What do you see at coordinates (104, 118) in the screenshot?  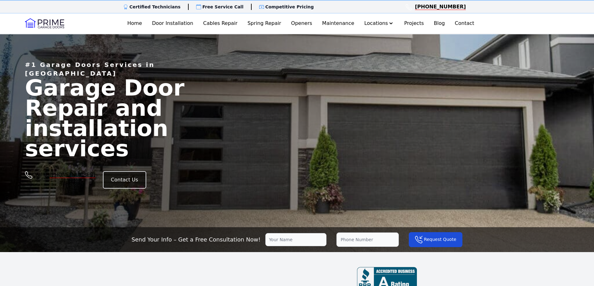 I see `span: Garage Door Repair and installation services` at bounding box center [104, 118].